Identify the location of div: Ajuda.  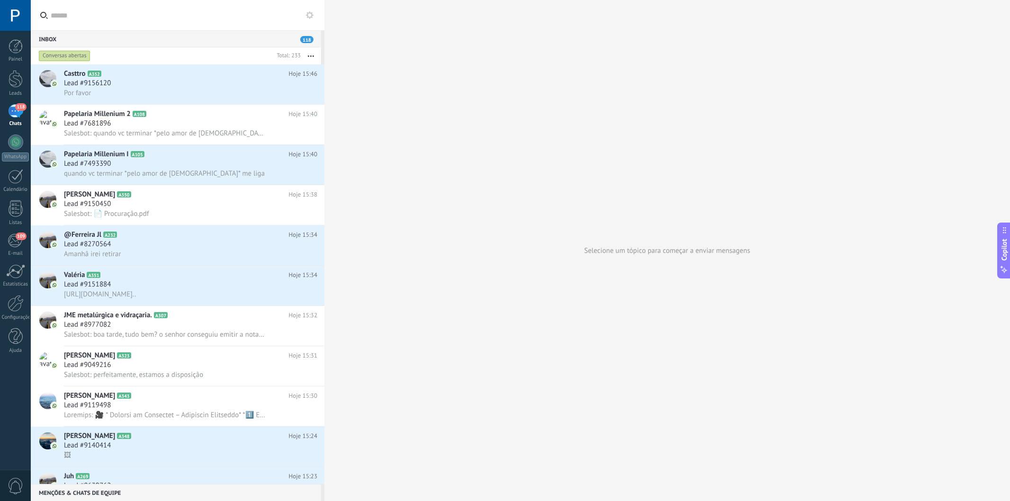
(16, 351).